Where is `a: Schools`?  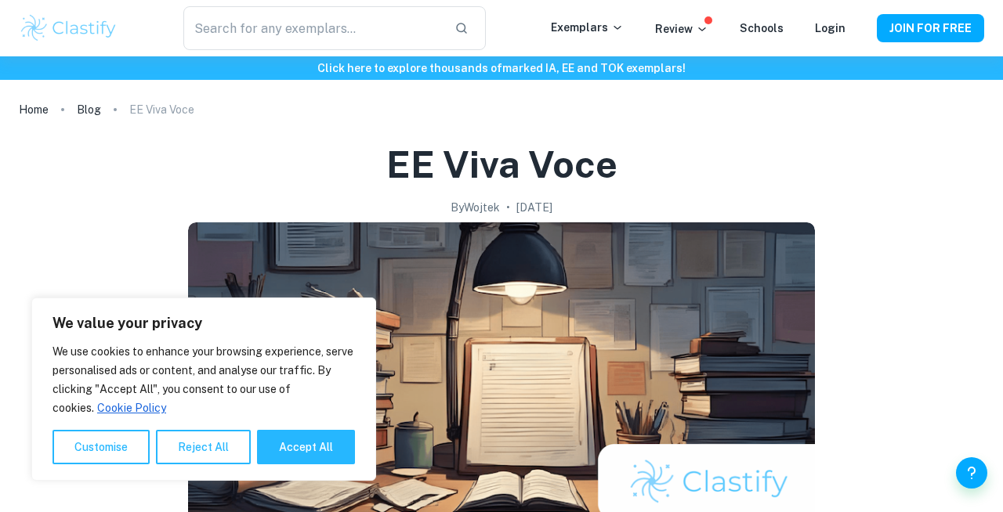
a: Schools is located at coordinates (762, 28).